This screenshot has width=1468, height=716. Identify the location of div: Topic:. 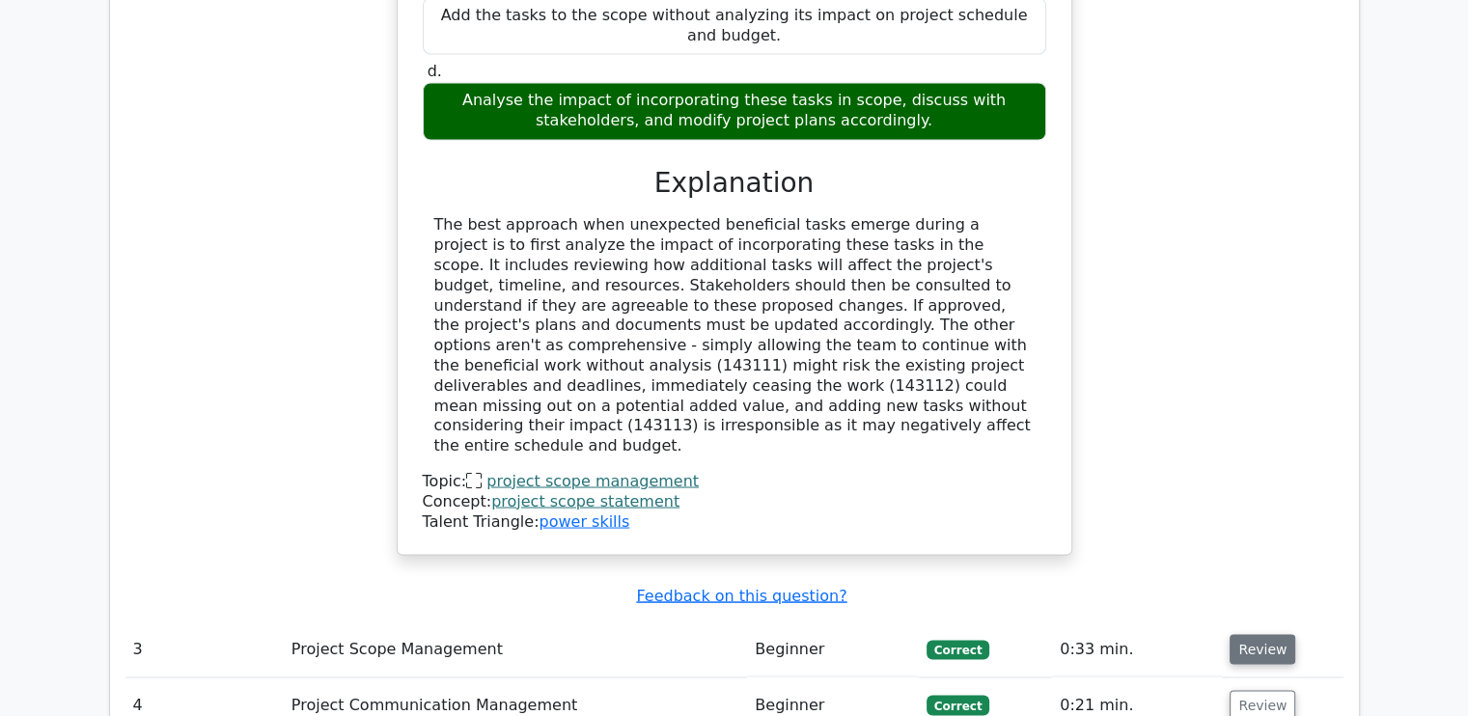
(734, 481).